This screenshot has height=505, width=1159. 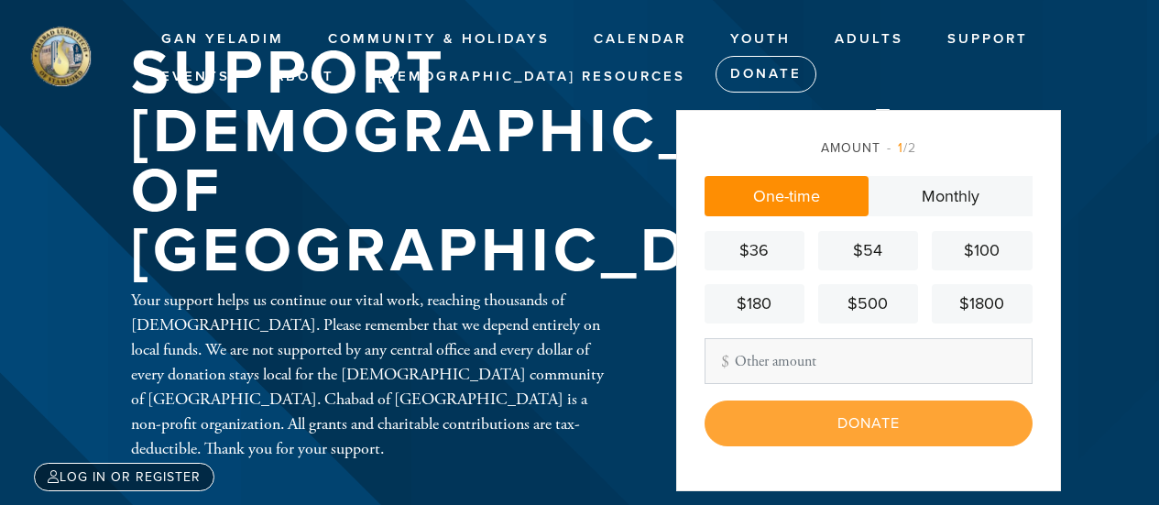 What do you see at coordinates (60, 56) in the screenshot?
I see `img: stamford%20logo.png` at bounding box center [60, 56].